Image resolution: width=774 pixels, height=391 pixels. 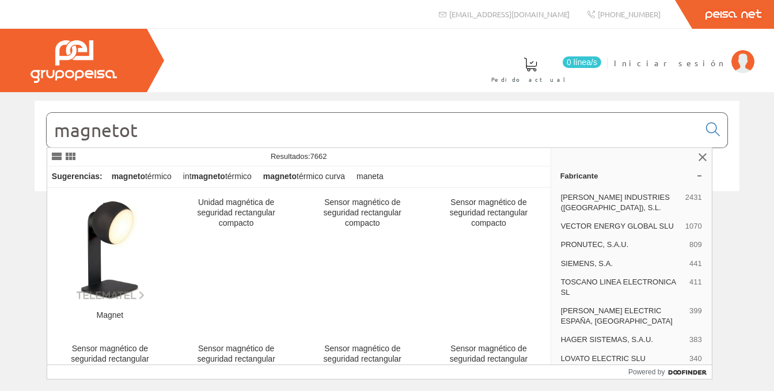 What do you see at coordinates (236, 213) in the screenshot?
I see `div: Unidad magnética de seguridad rectangular compacto` at bounding box center [236, 213].